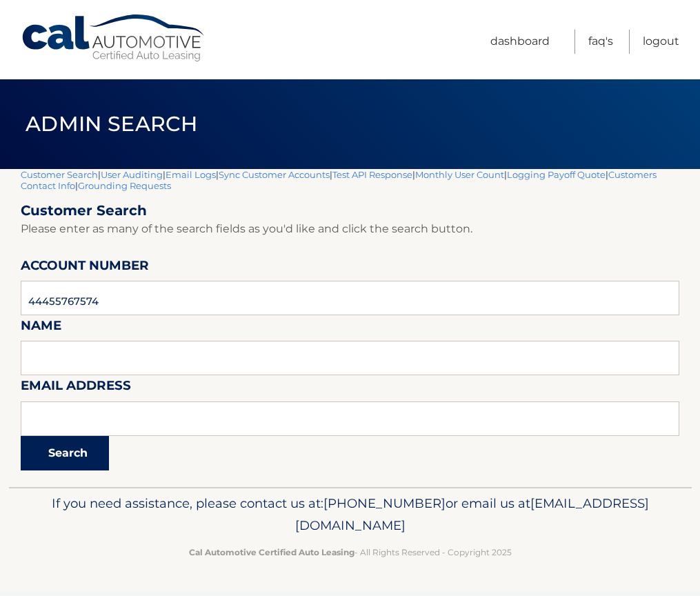 The image size is (700, 596). Describe the element at coordinates (190, 175) in the screenshot. I see `a: Email Logs` at that location.